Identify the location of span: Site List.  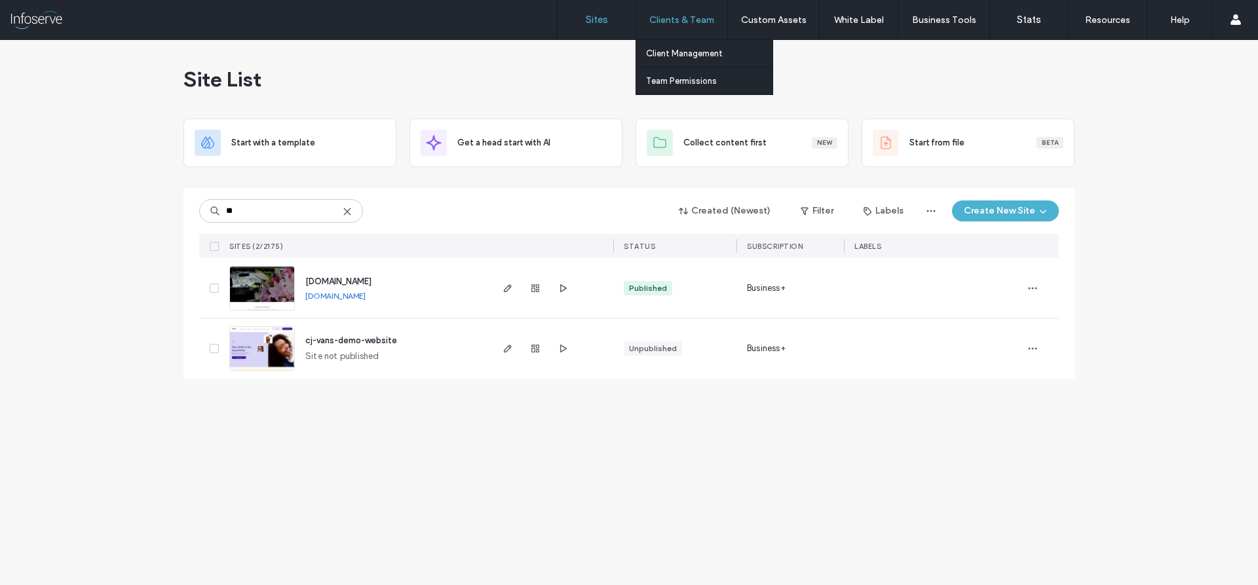
(222, 79).